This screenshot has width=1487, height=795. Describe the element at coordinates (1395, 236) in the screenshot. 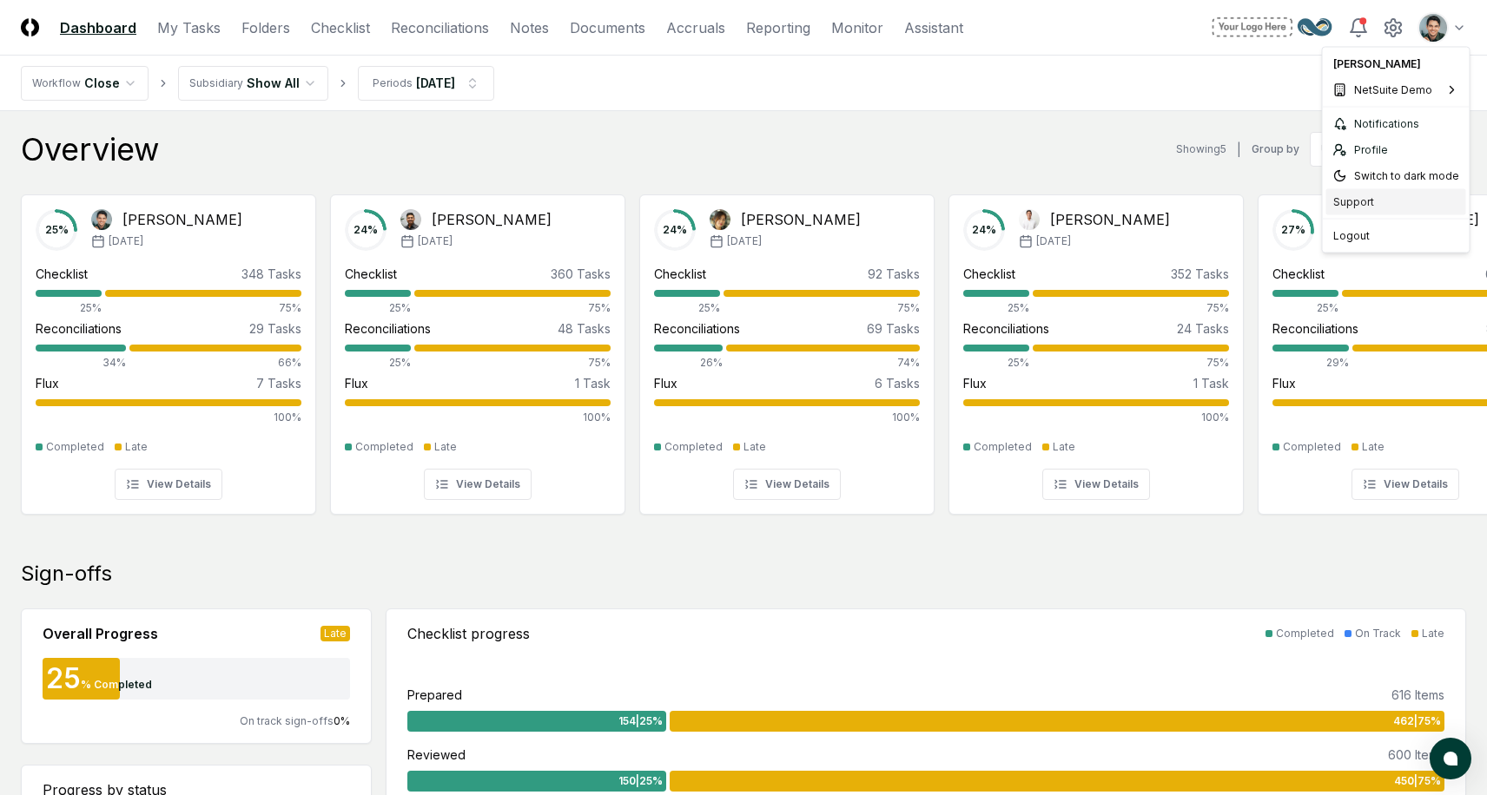

I see `div: Logout` at that location.